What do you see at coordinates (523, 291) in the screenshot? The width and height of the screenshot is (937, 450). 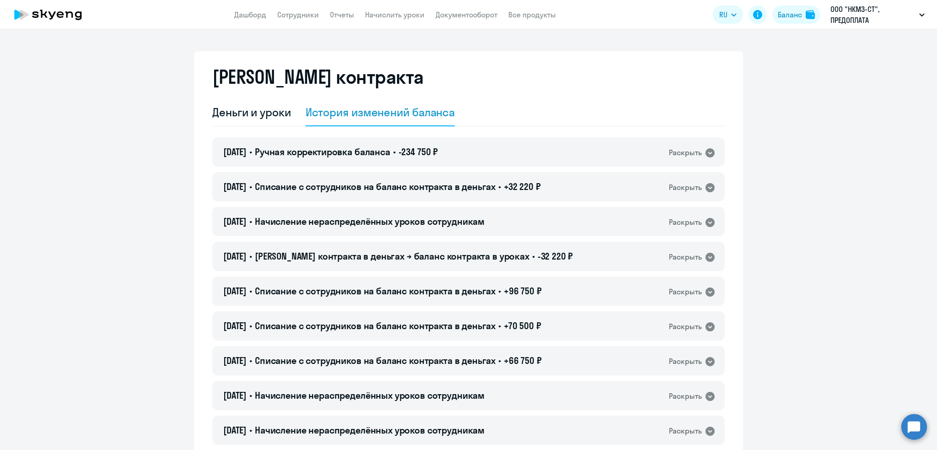 I see `span: +96 750 ₽` at bounding box center [523, 291].